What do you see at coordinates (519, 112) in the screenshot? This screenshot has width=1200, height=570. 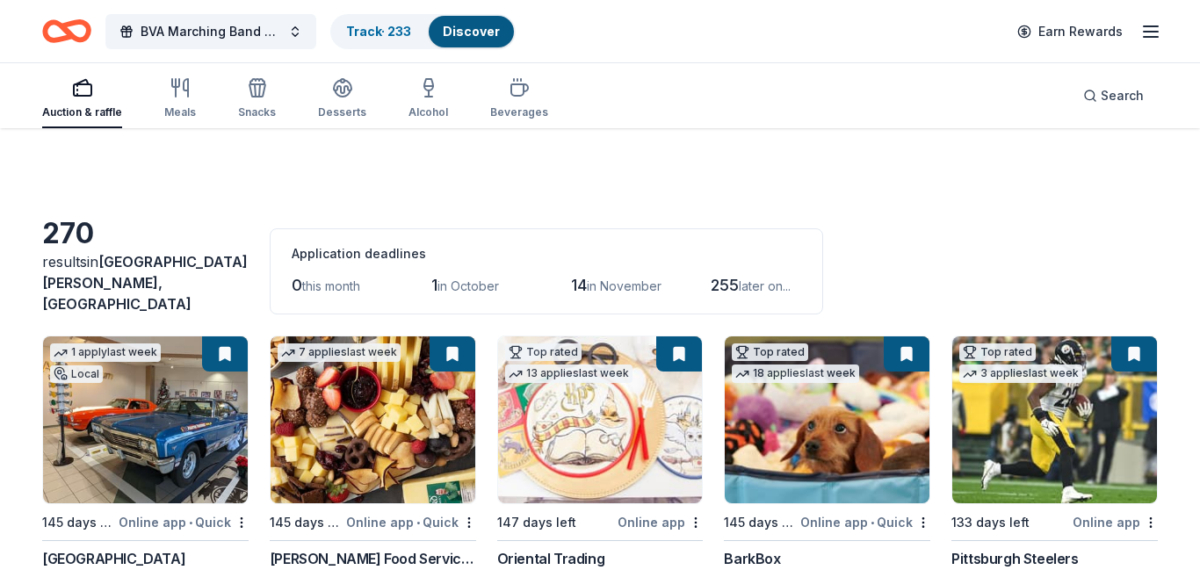 I see `div: Beverages` at bounding box center [519, 112].